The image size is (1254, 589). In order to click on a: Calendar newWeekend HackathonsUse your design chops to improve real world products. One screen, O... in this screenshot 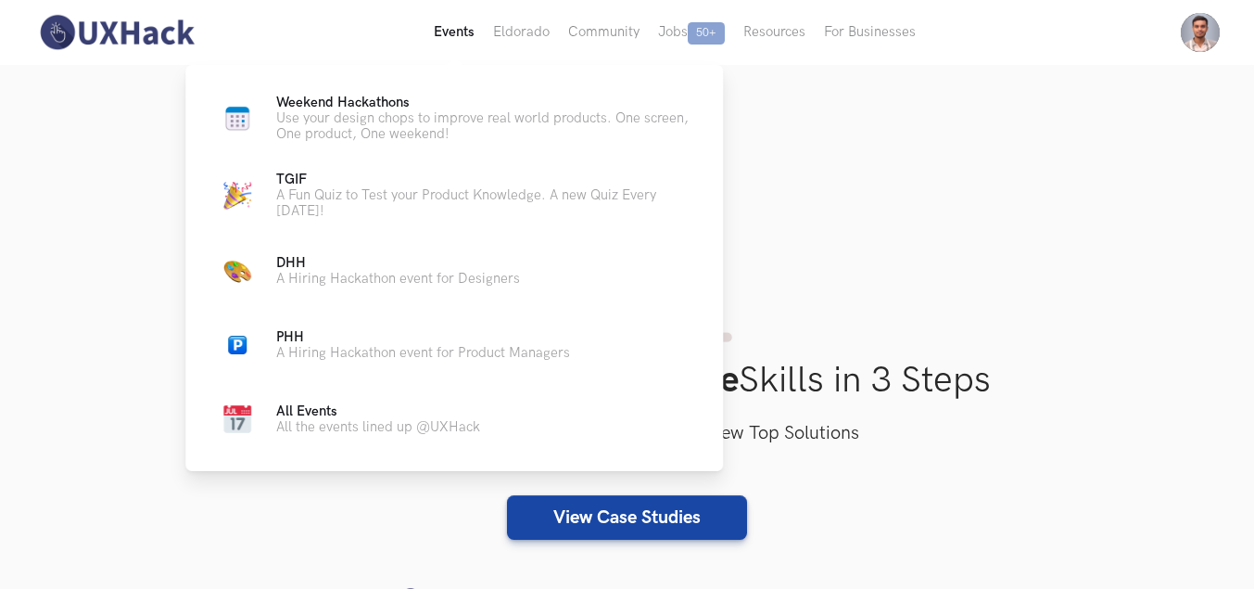, I will do `click(454, 118)`.